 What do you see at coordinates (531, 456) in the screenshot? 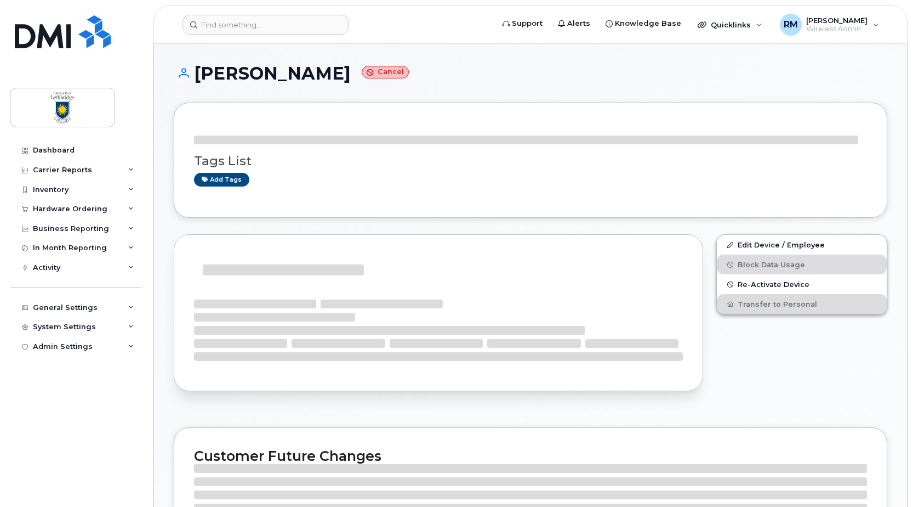
I see `h2: Customer Future Changes` at bounding box center [531, 456].